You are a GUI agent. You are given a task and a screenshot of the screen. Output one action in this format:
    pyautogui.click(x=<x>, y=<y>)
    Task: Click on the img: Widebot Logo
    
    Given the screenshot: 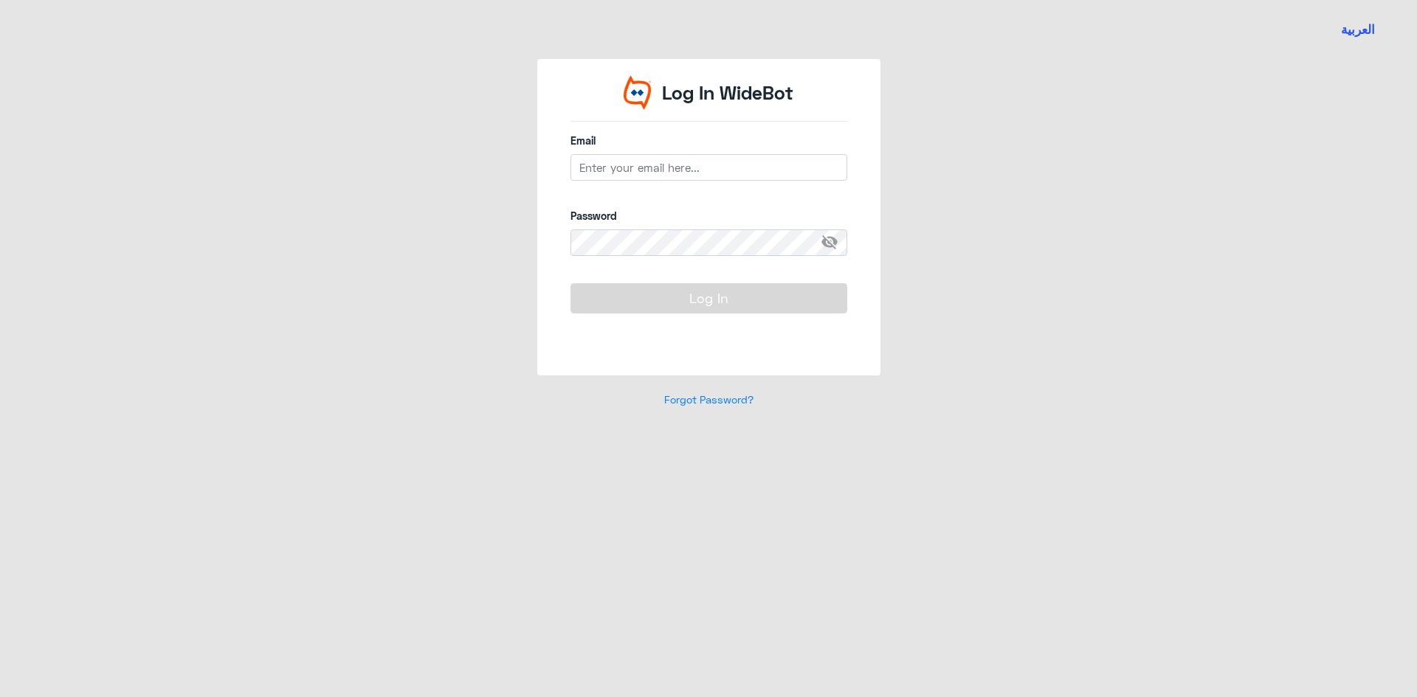 What is the action you would take?
    pyautogui.click(x=638, y=92)
    